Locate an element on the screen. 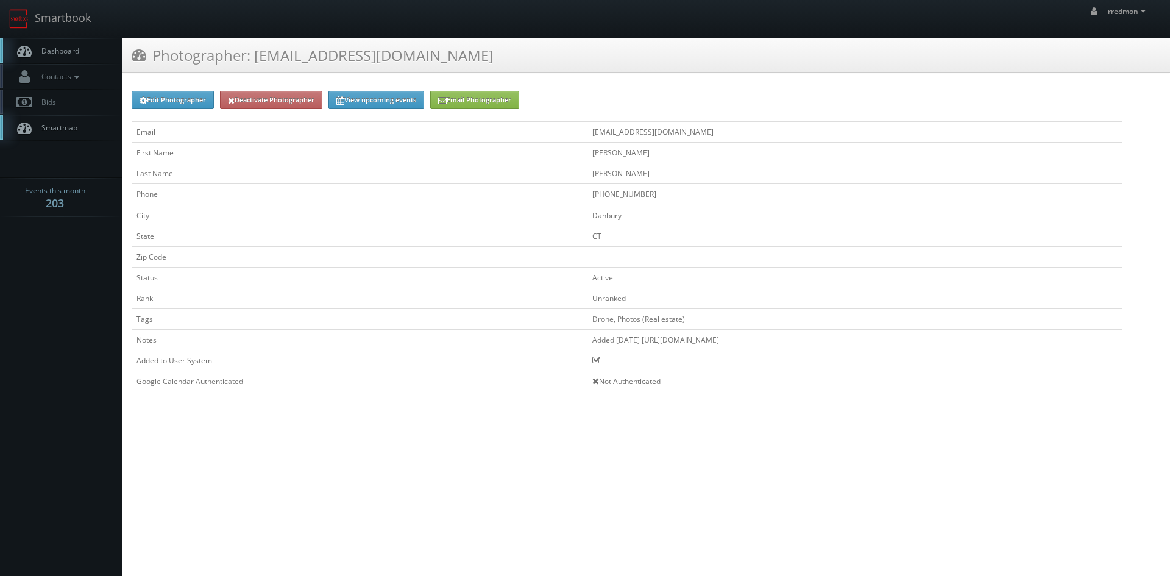  td: First Name is located at coordinates (359, 153).